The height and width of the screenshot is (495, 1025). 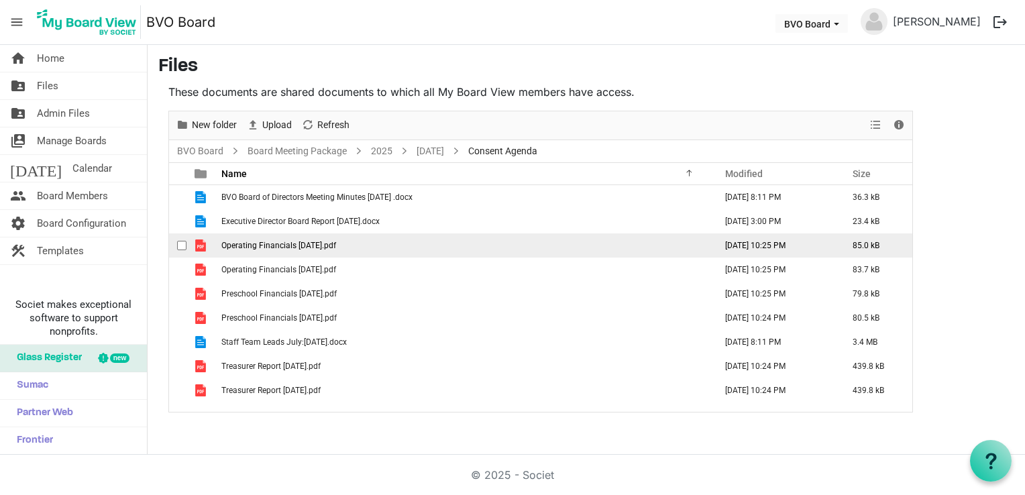 I want to click on img: no-profile-picture.svg, so click(x=874, y=21).